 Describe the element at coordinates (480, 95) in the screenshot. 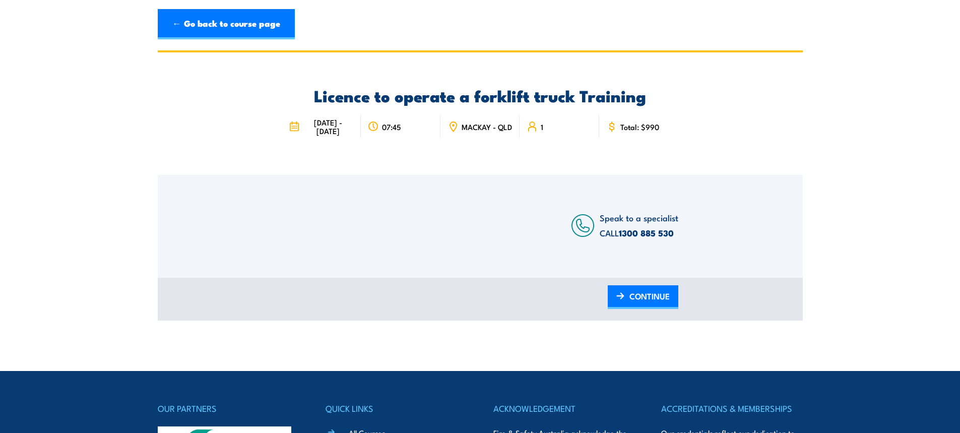

I see `h2: Licence to operate a forklift truck Training` at that location.